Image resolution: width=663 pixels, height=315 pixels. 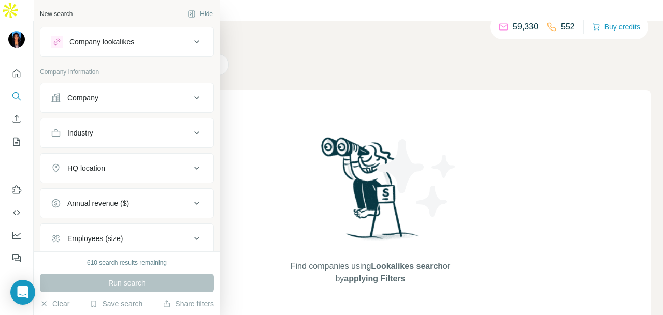 I want to click on div: New search, so click(x=56, y=14).